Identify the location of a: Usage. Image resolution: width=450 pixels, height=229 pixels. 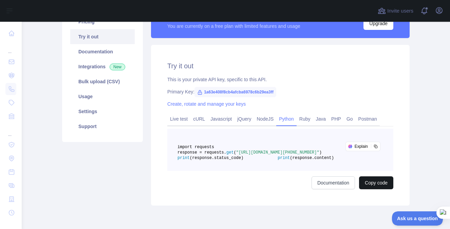
(102, 96).